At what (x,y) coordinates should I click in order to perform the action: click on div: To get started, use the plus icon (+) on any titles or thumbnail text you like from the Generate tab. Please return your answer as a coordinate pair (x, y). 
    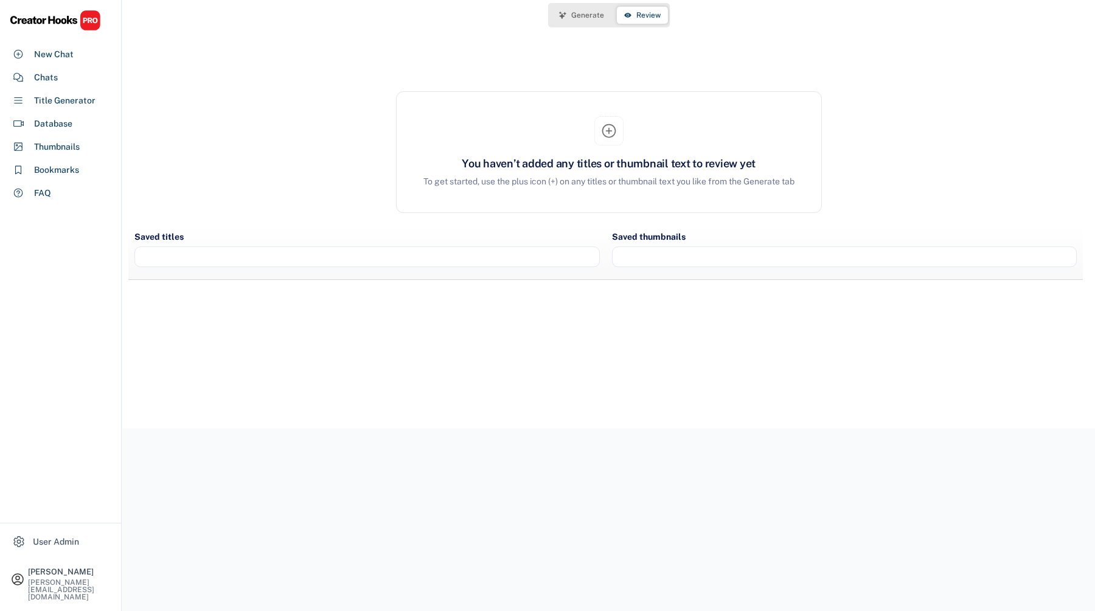
    Looking at the image, I should click on (609, 181).